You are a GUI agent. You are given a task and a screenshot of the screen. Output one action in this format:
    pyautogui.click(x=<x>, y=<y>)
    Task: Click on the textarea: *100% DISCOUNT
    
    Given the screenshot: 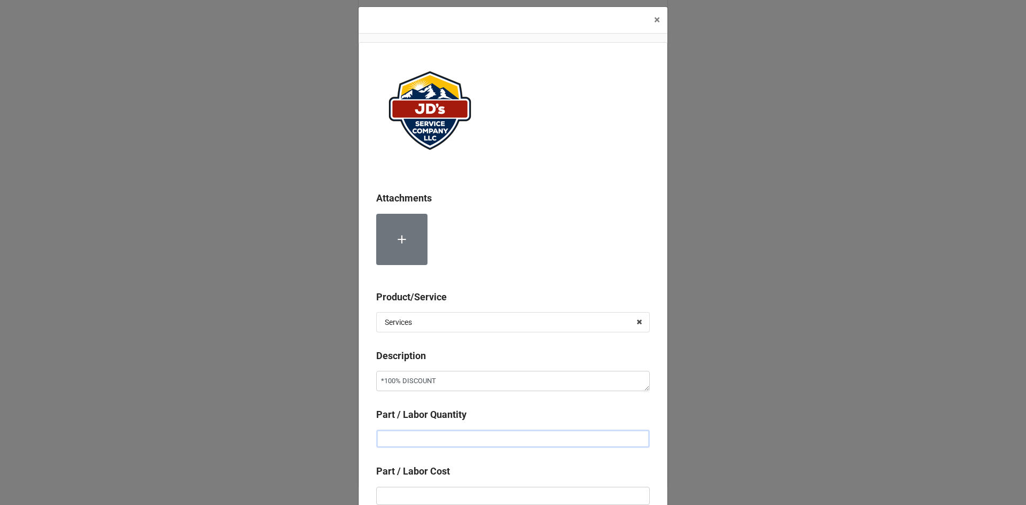 What is the action you would take?
    pyautogui.click(x=513, y=381)
    